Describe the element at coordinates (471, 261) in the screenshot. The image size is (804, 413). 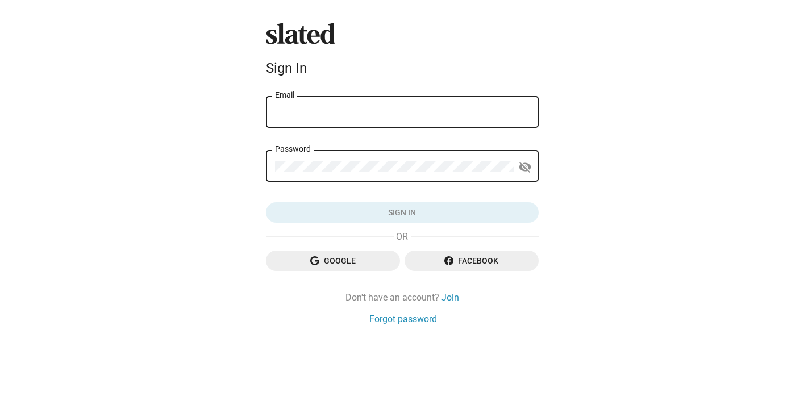
I see `button: Facebook` at that location.